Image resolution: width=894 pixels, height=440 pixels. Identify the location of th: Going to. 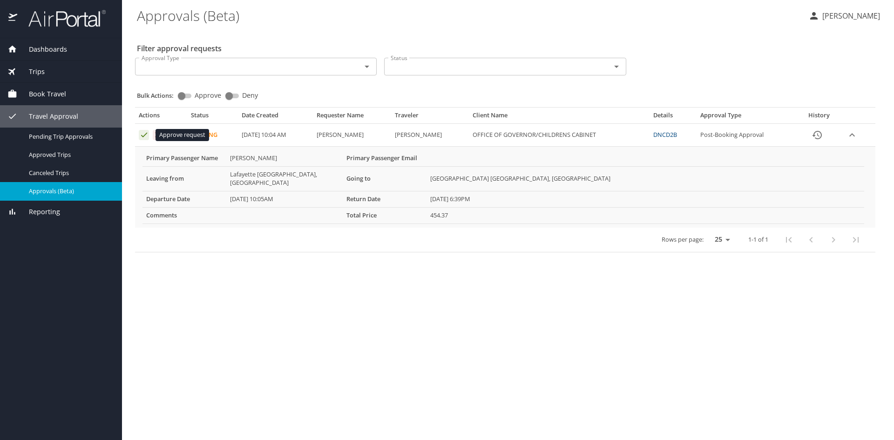
(385, 178).